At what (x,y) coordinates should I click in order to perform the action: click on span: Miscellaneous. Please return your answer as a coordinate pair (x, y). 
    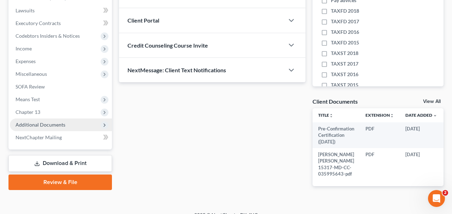
    Looking at the image, I should click on (31, 74).